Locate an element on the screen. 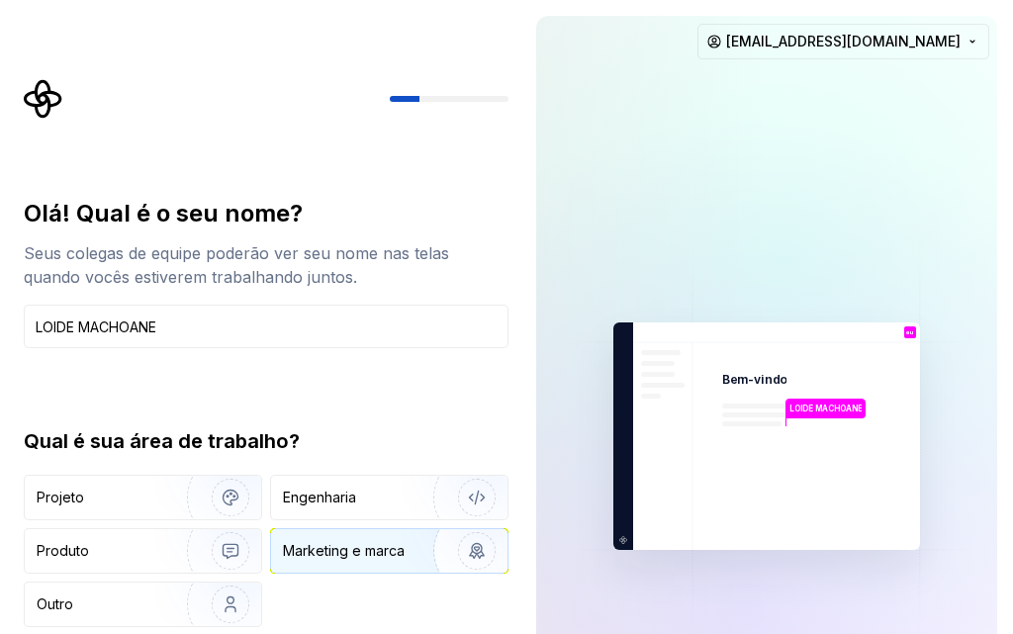  font: eu is located at coordinates (910, 332).